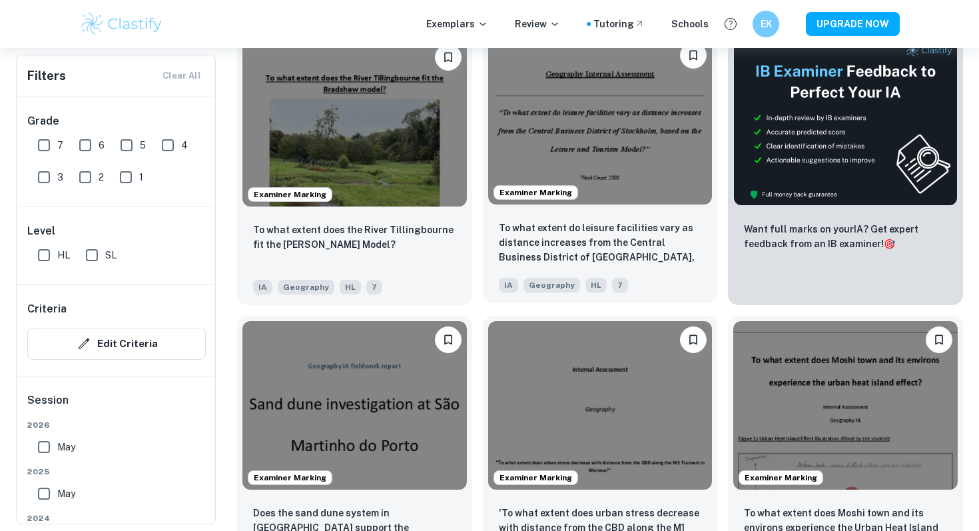 The width and height of the screenshot is (979, 531). What do you see at coordinates (600, 169) in the screenshot?
I see `a: Examiner MarkingBookmarkTo what extent do leisure facilities vary as distance increases from the ...` at bounding box center [600, 169].